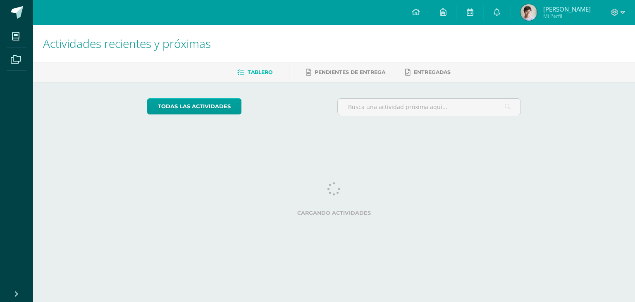  What do you see at coordinates (350, 72) in the screenshot?
I see `span: Pendientes de entrega` at bounding box center [350, 72].